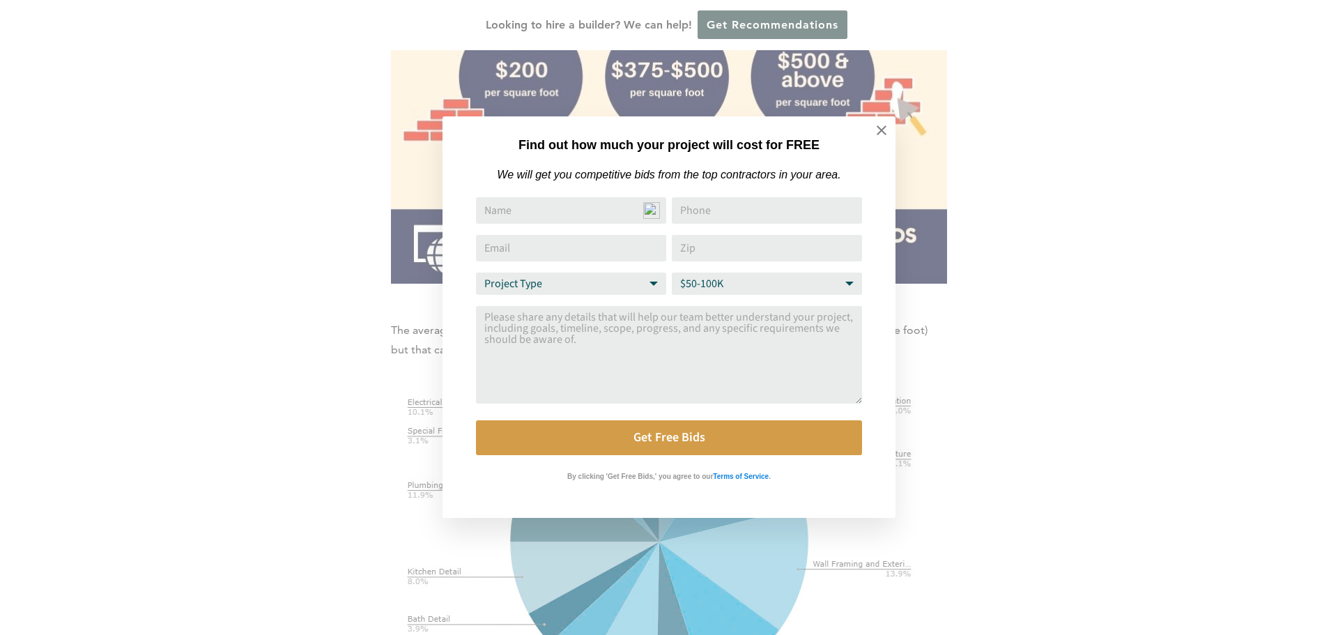  What do you see at coordinates (571, 248) in the screenshot?
I see `input: Email Address` at bounding box center [571, 248].